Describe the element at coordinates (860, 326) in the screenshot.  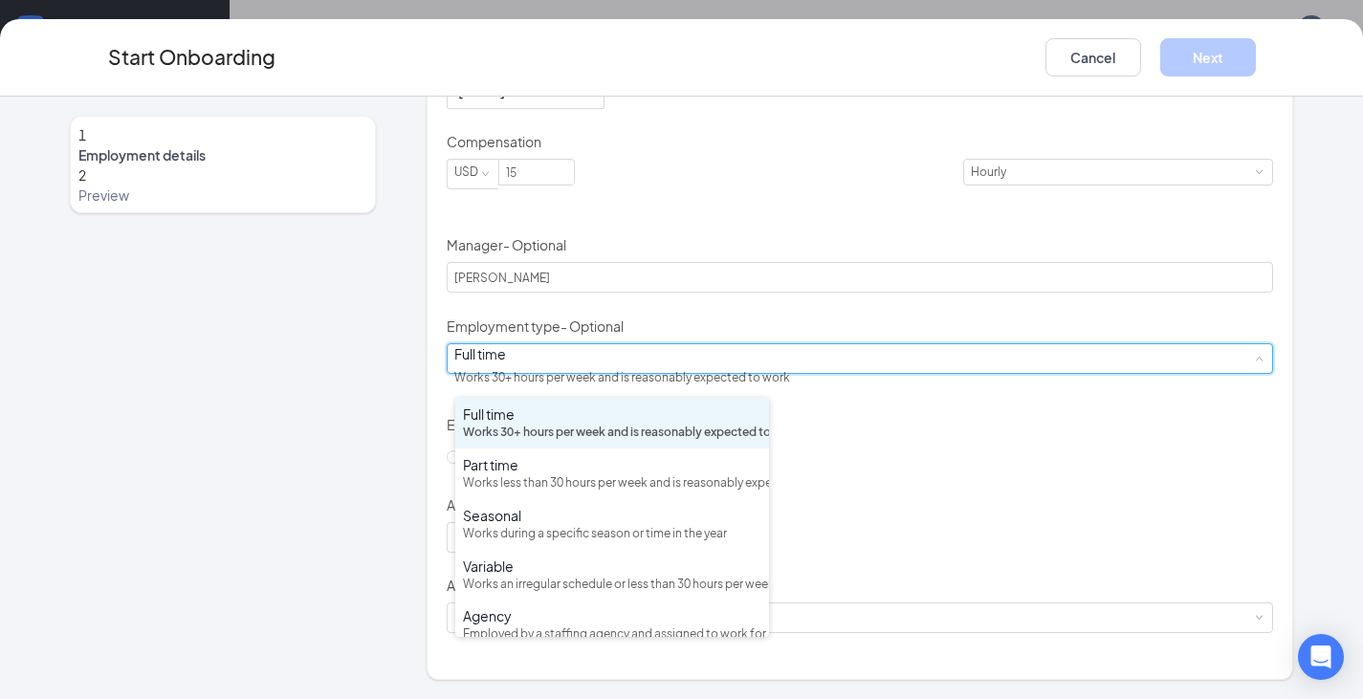
I see `p: Employment type` at that location.